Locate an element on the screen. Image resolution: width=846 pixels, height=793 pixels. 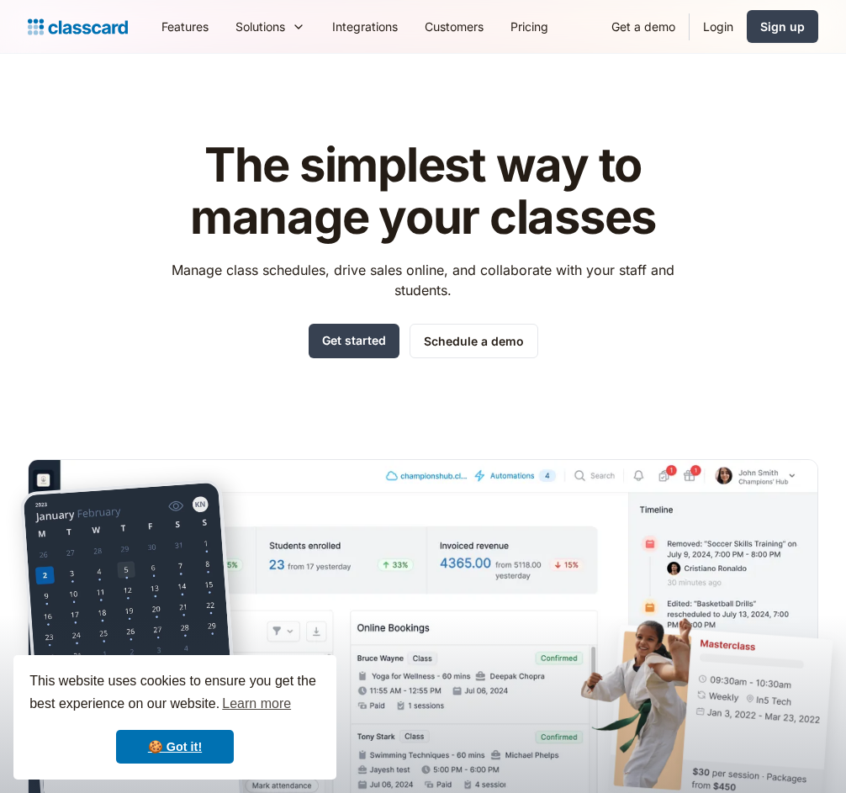
p: Manage class schedules, drive sales online, and collaborate with your staff and students. is located at coordinates (423, 280).